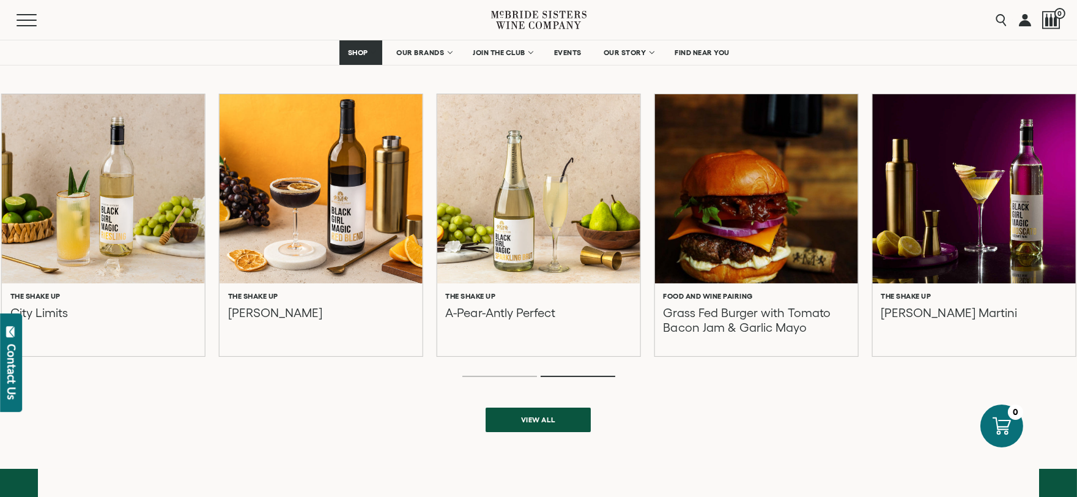 The height and width of the screenshot is (497, 1077). What do you see at coordinates (756, 320) in the screenshot?
I see `p: Grass Fed Burger with Tomato Bacon Jam & Garlic Mayo` at bounding box center [756, 320].